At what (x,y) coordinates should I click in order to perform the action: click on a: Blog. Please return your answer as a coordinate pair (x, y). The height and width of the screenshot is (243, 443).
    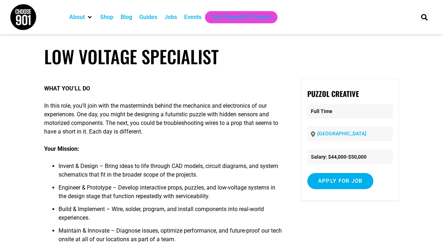
    Looking at the image, I should click on (126, 17).